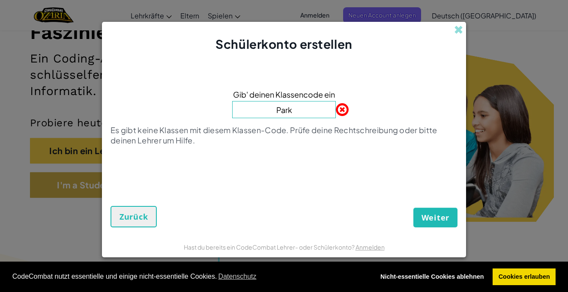  Describe the element at coordinates (284, 135) in the screenshot. I see `p: Es gibt keine Klassen mit diesem Klassen-Code. Prüfe deine Rechtschreibung oder bitte deinen Lehr...` at that location.